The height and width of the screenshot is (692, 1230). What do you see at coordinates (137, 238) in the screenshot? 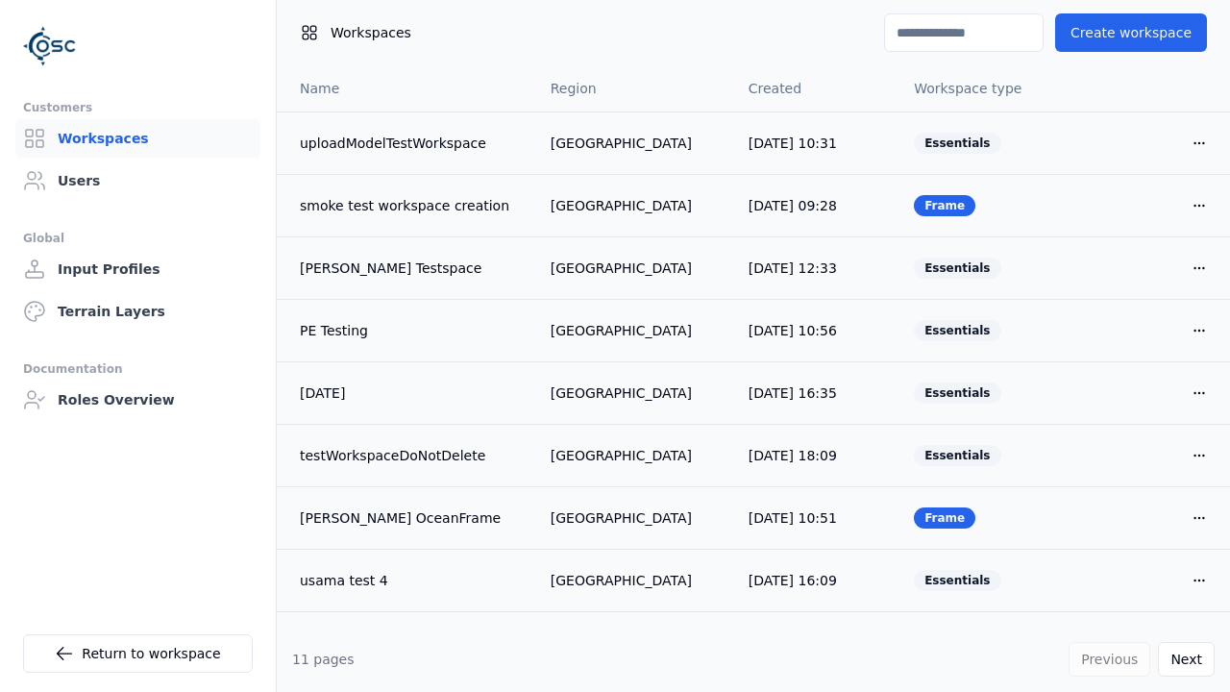
I see `div: Global` at bounding box center [137, 238].